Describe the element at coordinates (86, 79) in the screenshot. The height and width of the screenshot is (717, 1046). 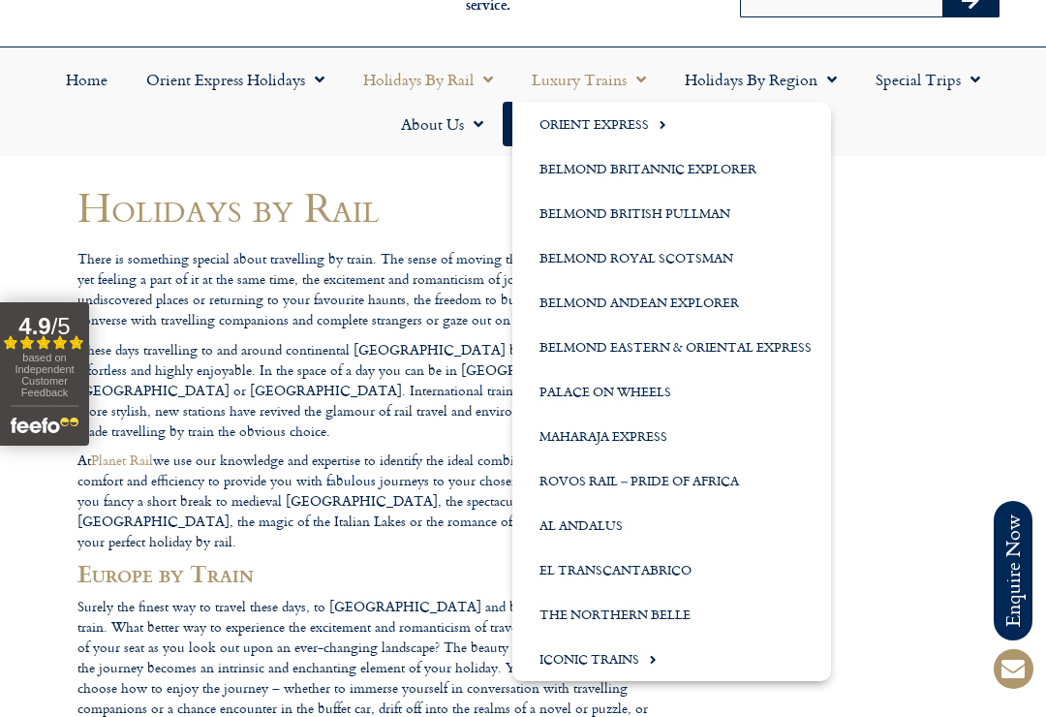
I see `a: Home` at that location.